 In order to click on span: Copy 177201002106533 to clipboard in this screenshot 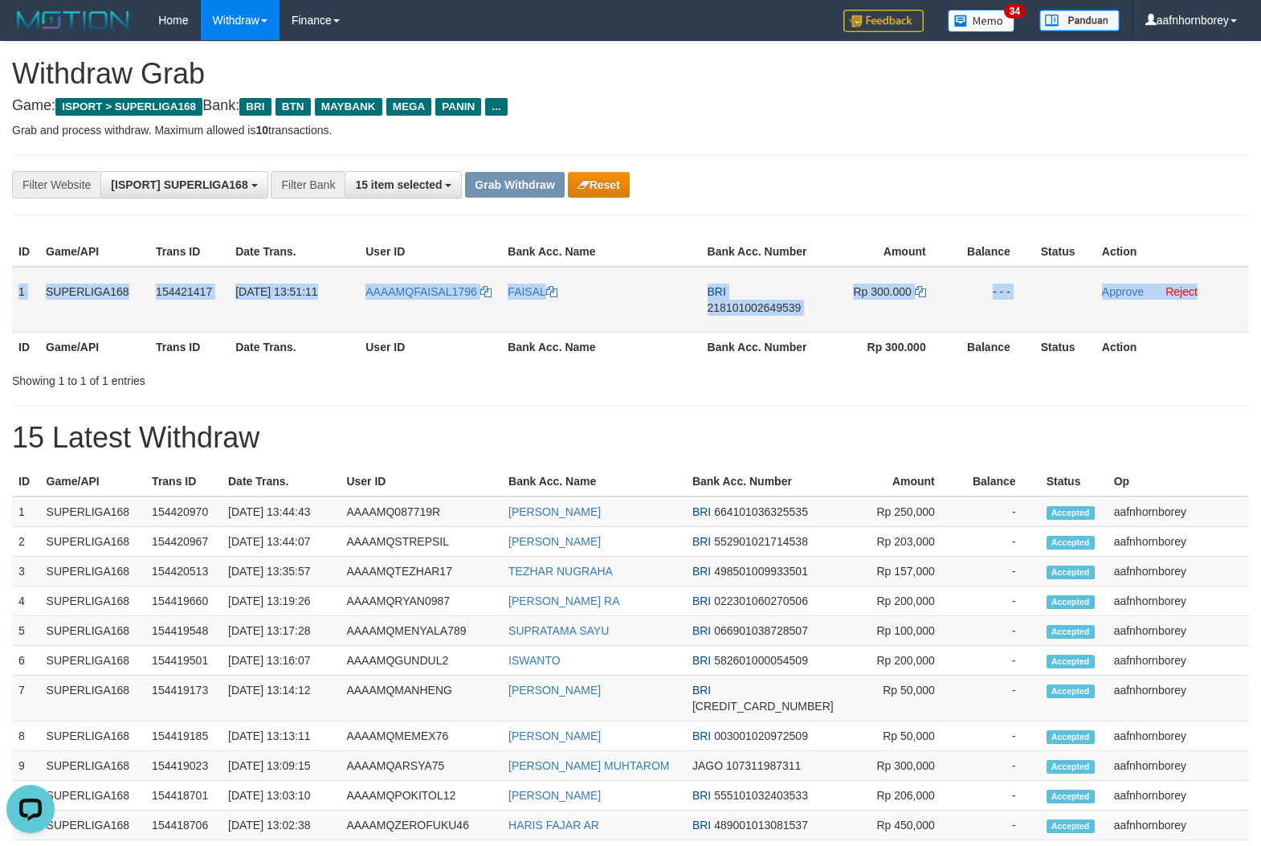, I will do `click(763, 706)`.